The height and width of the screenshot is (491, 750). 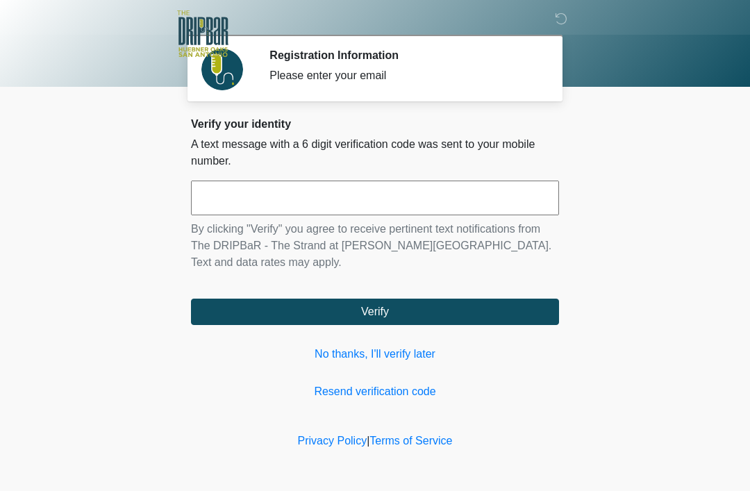 What do you see at coordinates (375, 246) in the screenshot?
I see `p: By clicking "Verify" you agree to receive pertinent text notifications from The DRIPBaR - The Str...` at bounding box center [375, 246].